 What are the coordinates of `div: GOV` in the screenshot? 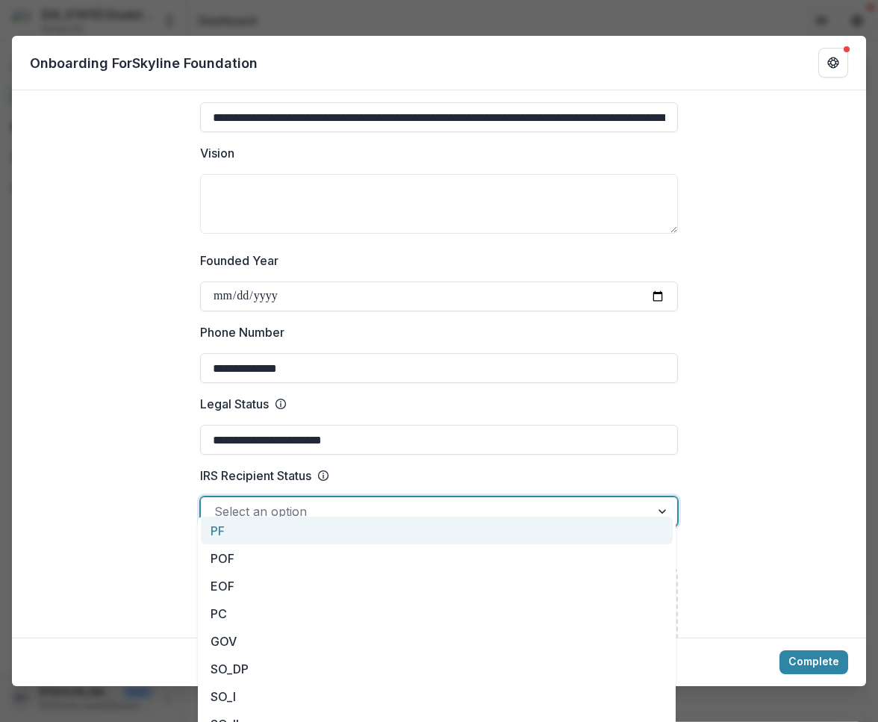 It's located at (437, 641).